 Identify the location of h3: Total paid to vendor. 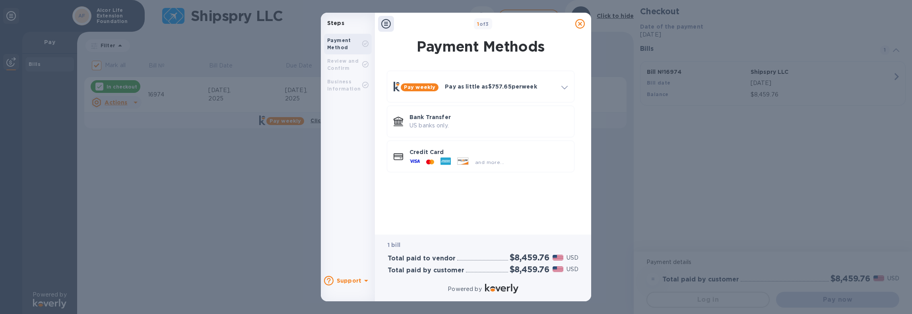
(421, 259).